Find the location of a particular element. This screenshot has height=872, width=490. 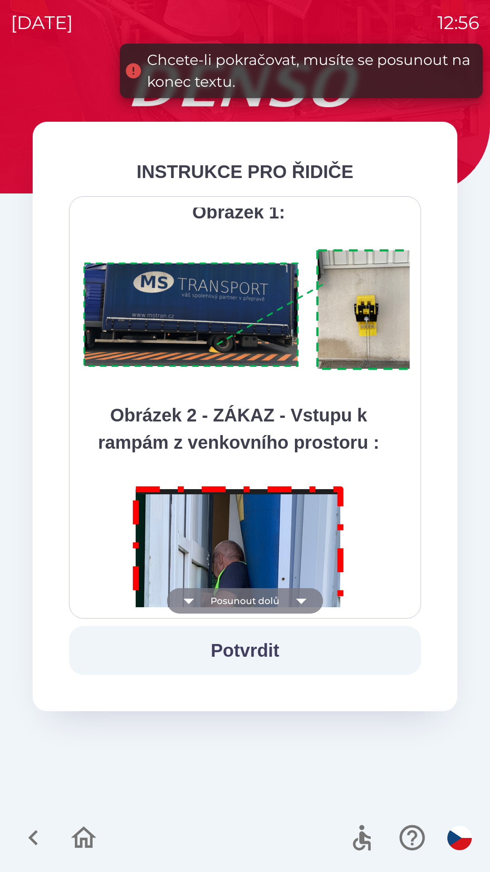

strong: Obrázek 1: is located at coordinates (239, 212).